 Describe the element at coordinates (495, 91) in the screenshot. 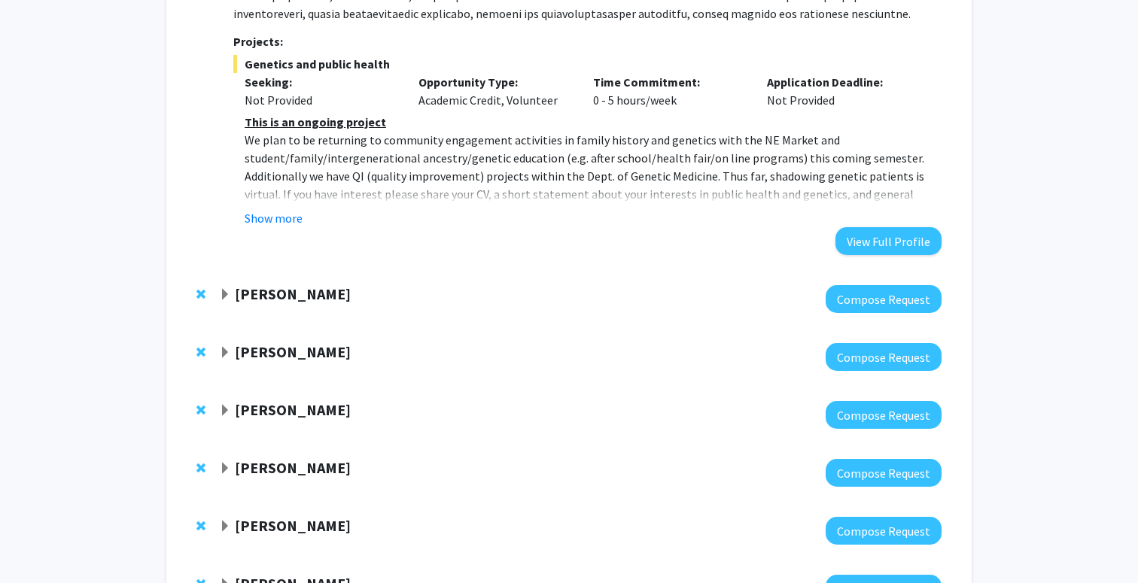

I see `div: Academic Credit, Volunteer` at that location.